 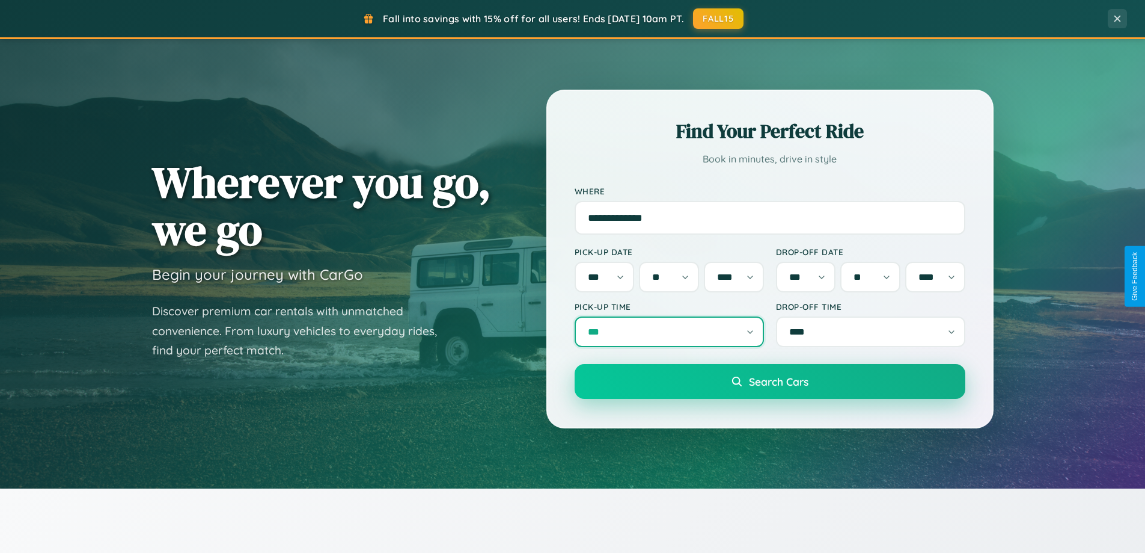 I want to click on label: Pick-up Time, so click(x=669, y=306).